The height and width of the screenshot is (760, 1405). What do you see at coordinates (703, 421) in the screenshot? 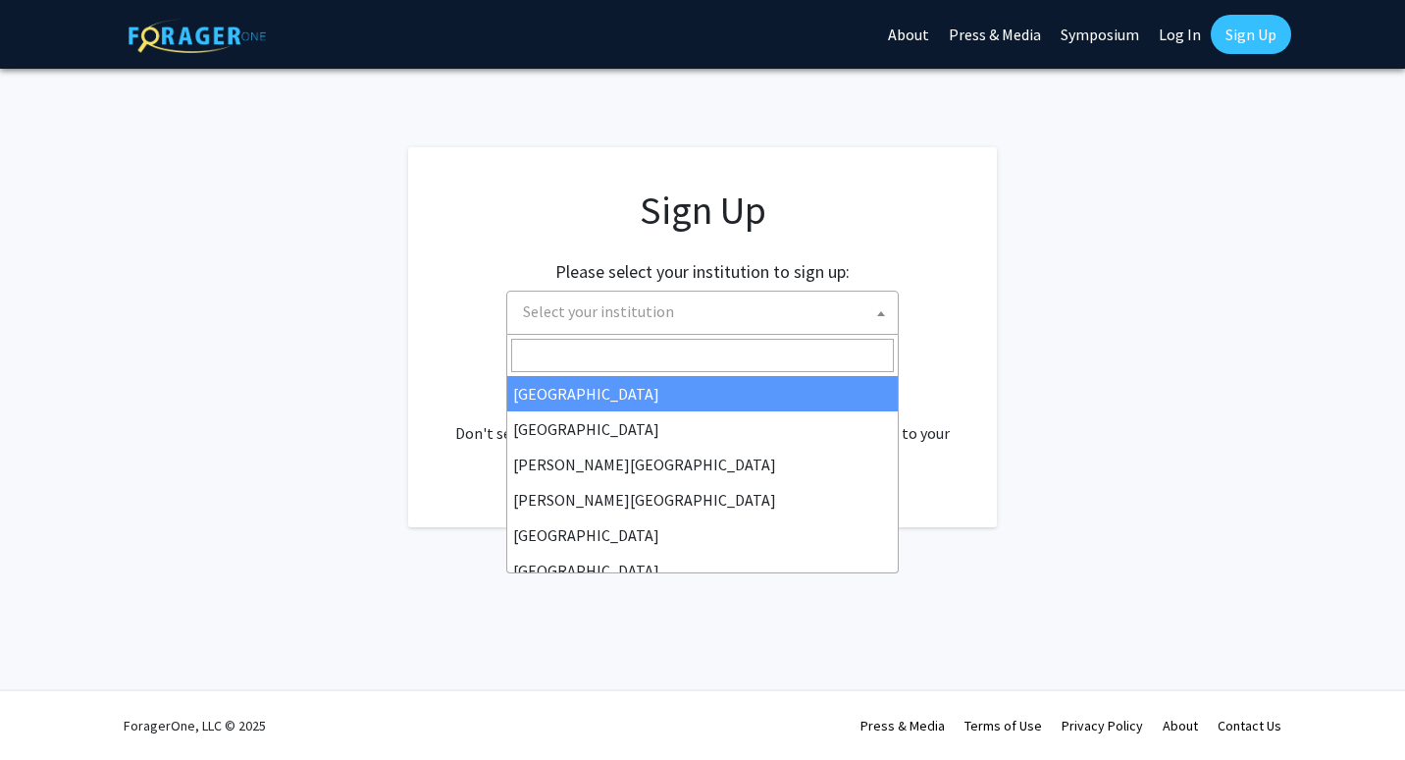
I see `div: Already have an account? . Don't see your institution? about bringing ForagerOne to your institut...` at bounding box center [703, 421].